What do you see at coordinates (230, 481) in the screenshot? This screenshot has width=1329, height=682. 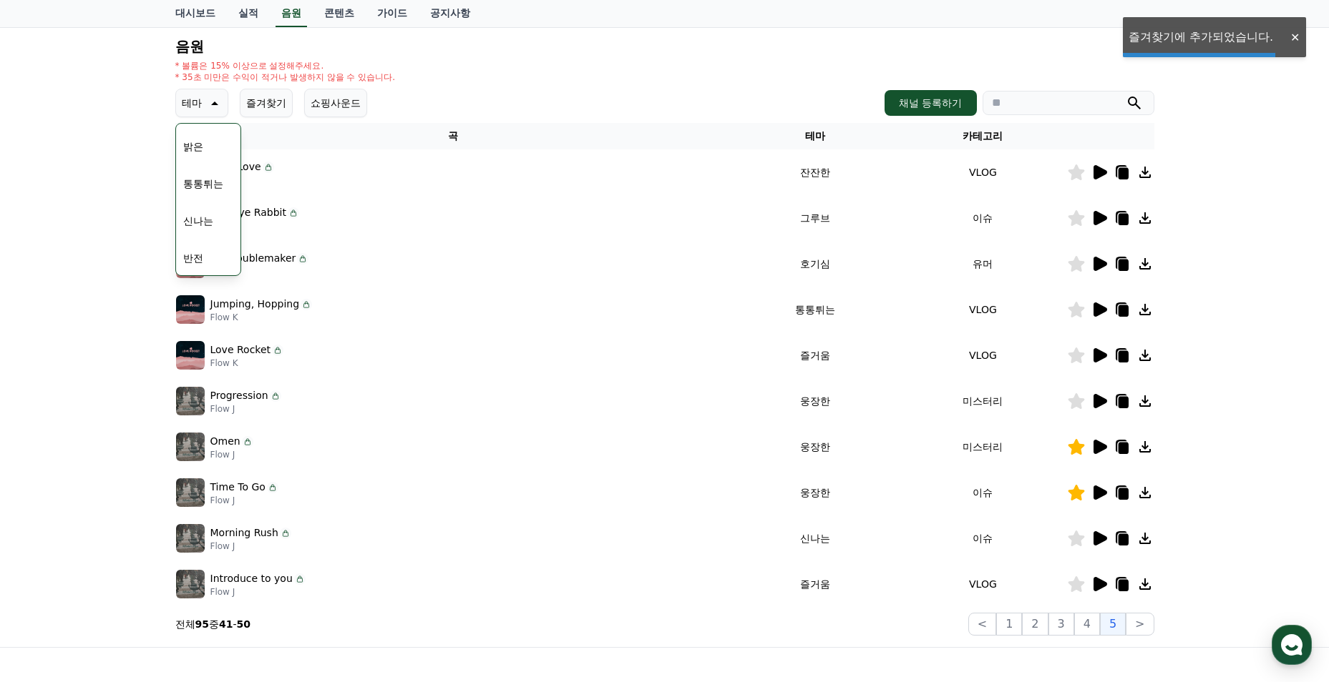 I see `span: 설정` at bounding box center [230, 481].